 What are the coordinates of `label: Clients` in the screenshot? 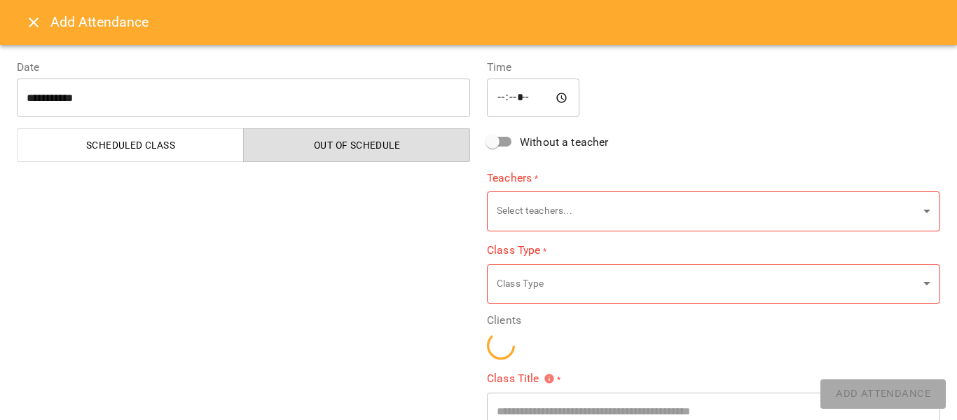 It's located at (713, 320).